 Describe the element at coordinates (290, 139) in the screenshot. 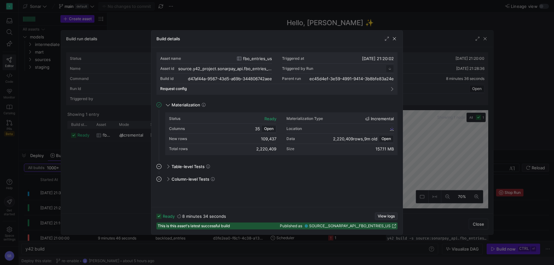

I see `div: Data` at that location.